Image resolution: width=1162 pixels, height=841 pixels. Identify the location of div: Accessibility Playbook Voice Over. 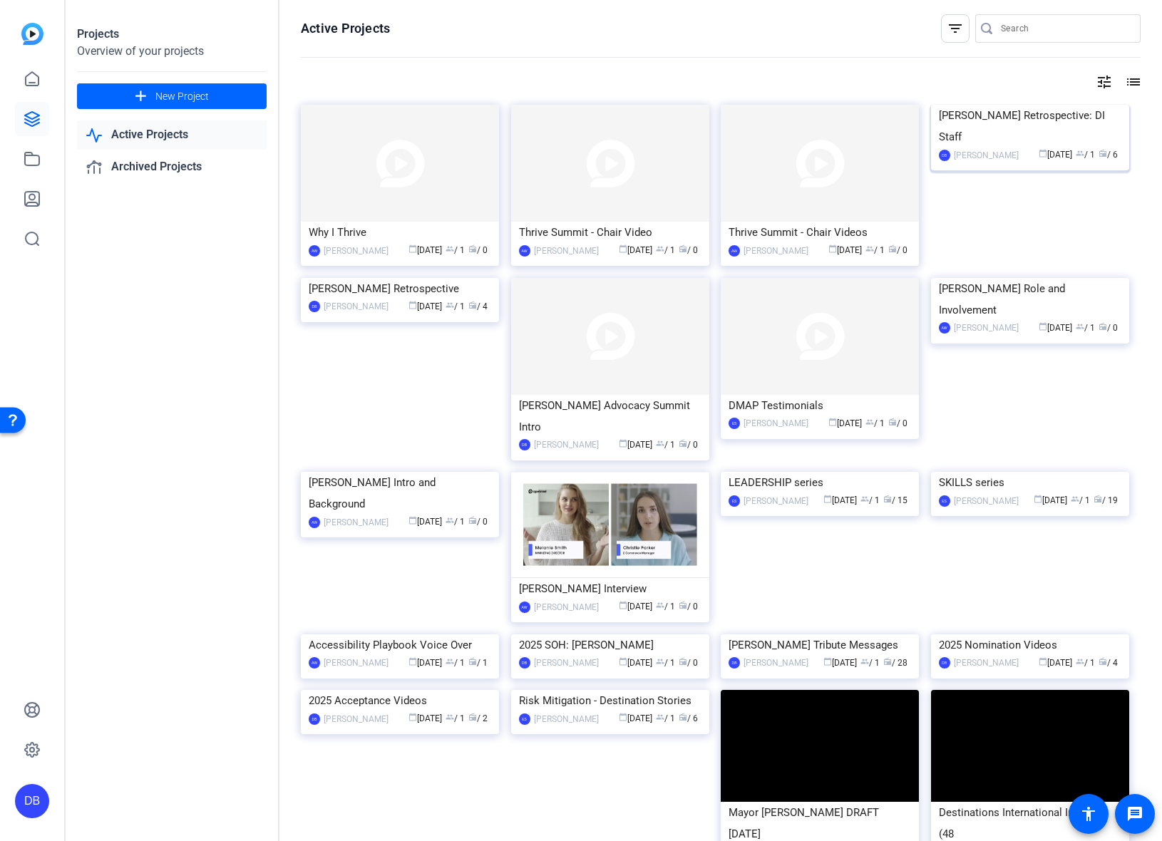
(400, 645).